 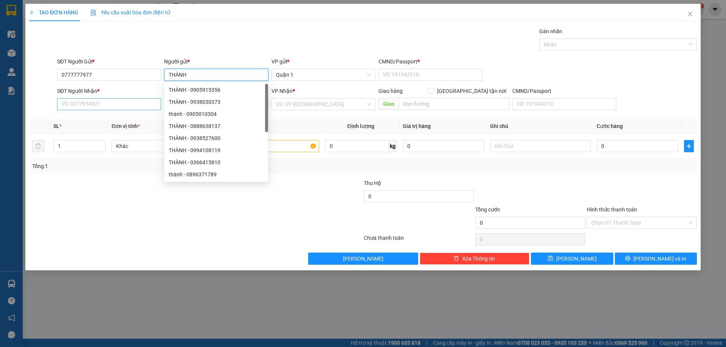 I want to click on span: Cước hàng, so click(x=609, y=126).